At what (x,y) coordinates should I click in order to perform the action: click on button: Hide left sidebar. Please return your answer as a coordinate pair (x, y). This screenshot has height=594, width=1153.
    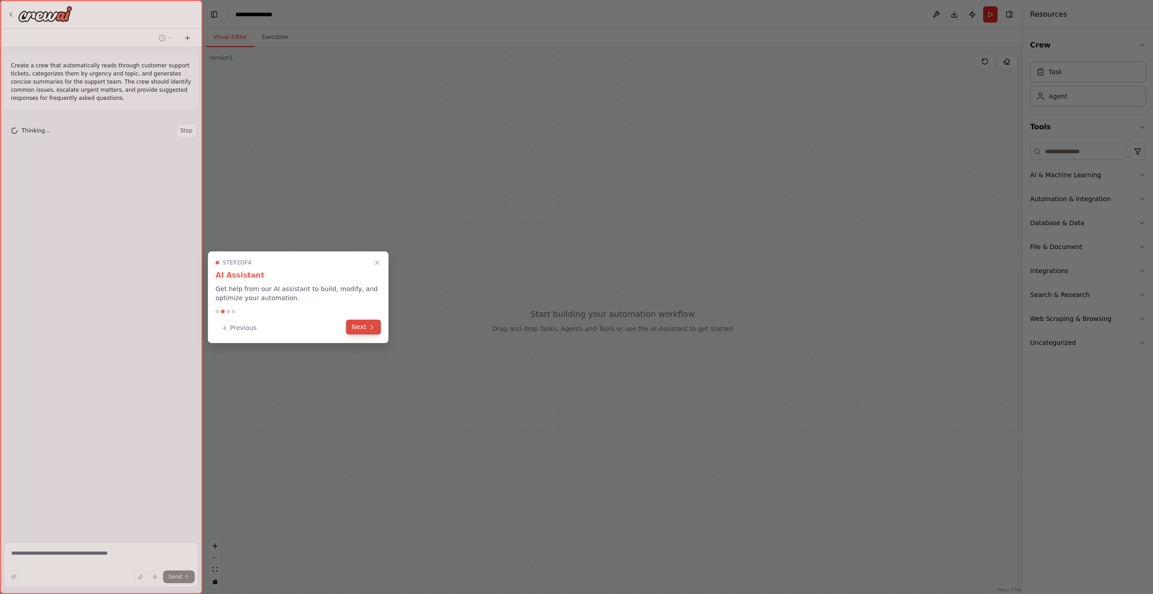
    Looking at the image, I should click on (214, 14).